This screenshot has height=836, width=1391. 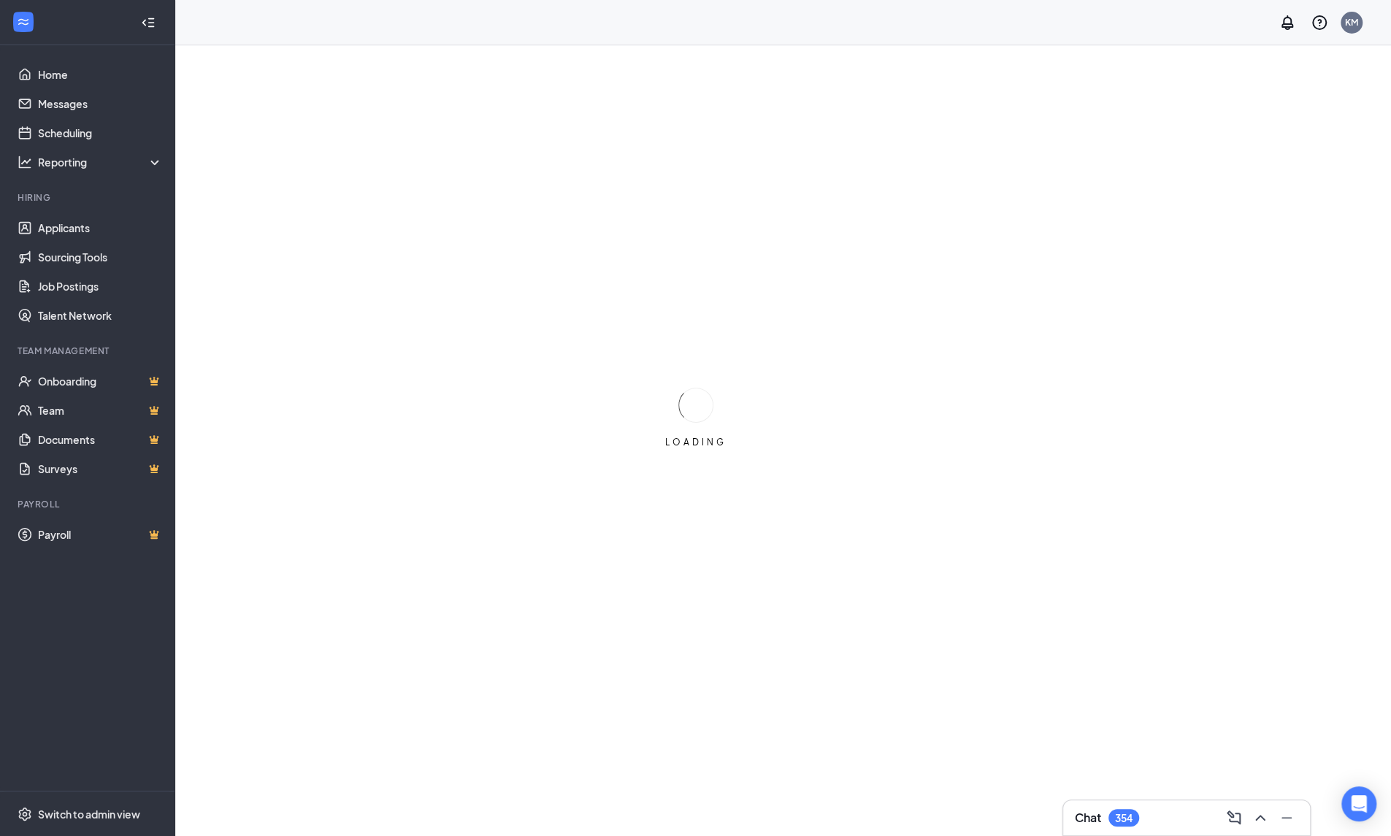 I want to click on div: KM, so click(x=1352, y=22).